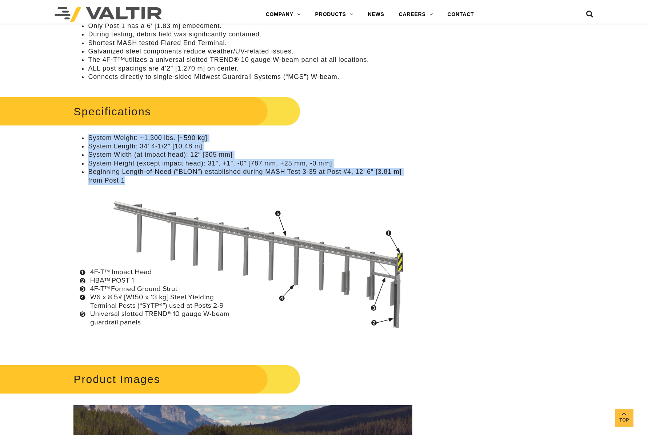 The image size is (648, 435). Describe the element at coordinates (250, 51) in the screenshot. I see `li: Galvanized steel components reduce weather/UV-related issues.` at that location.